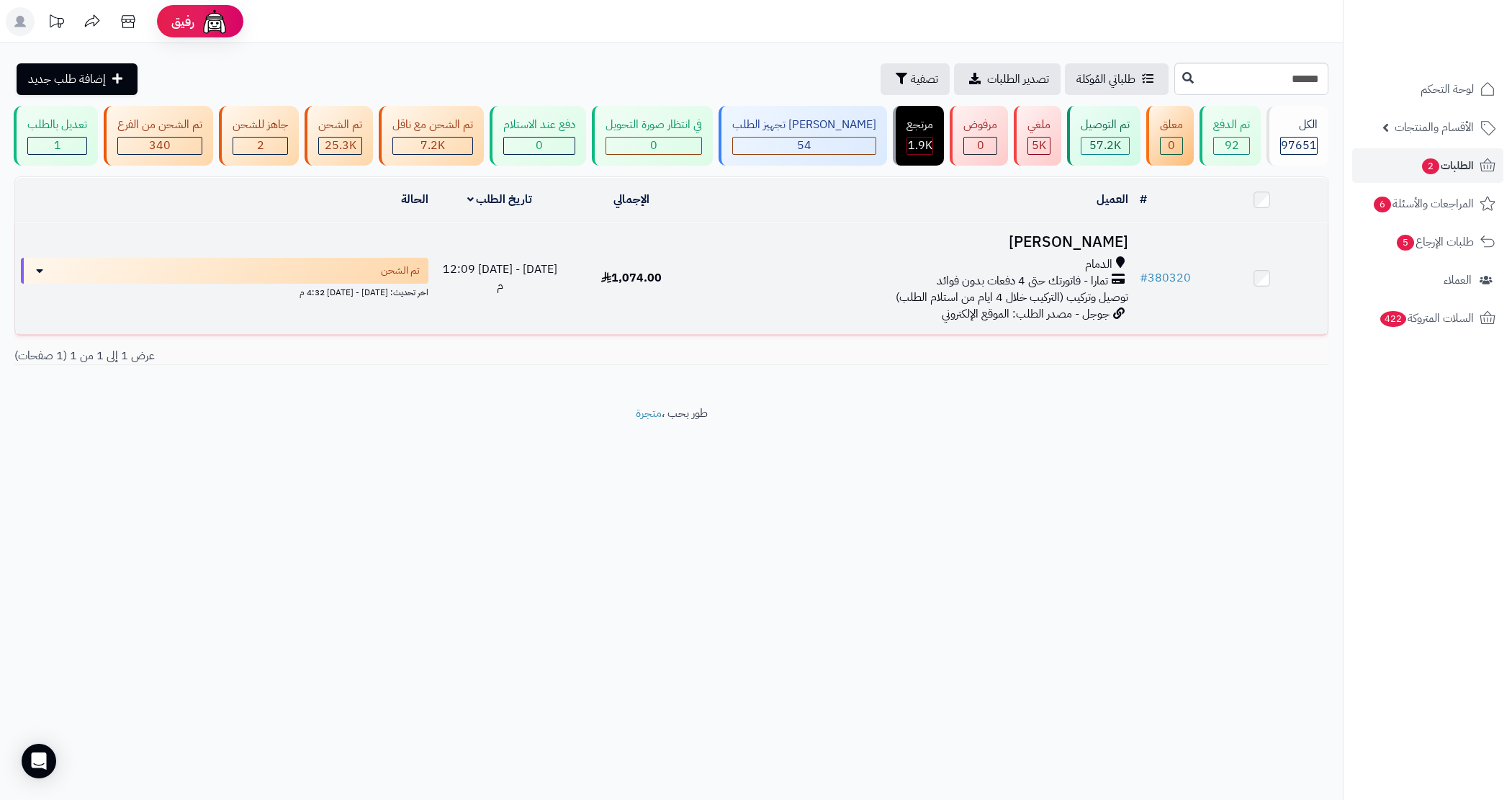  Describe the element at coordinates (39, 761) in the screenshot. I see `div: Open Intercom Messenger` at that location.